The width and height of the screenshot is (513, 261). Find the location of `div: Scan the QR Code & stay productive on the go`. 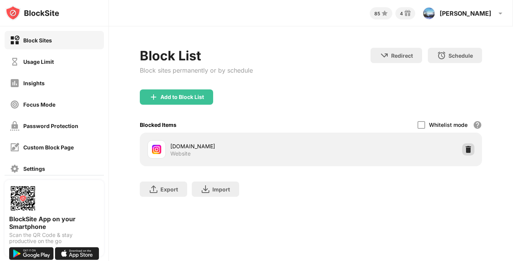

div: Scan the QR Code & stay productive on the go is located at coordinates (54, 238).